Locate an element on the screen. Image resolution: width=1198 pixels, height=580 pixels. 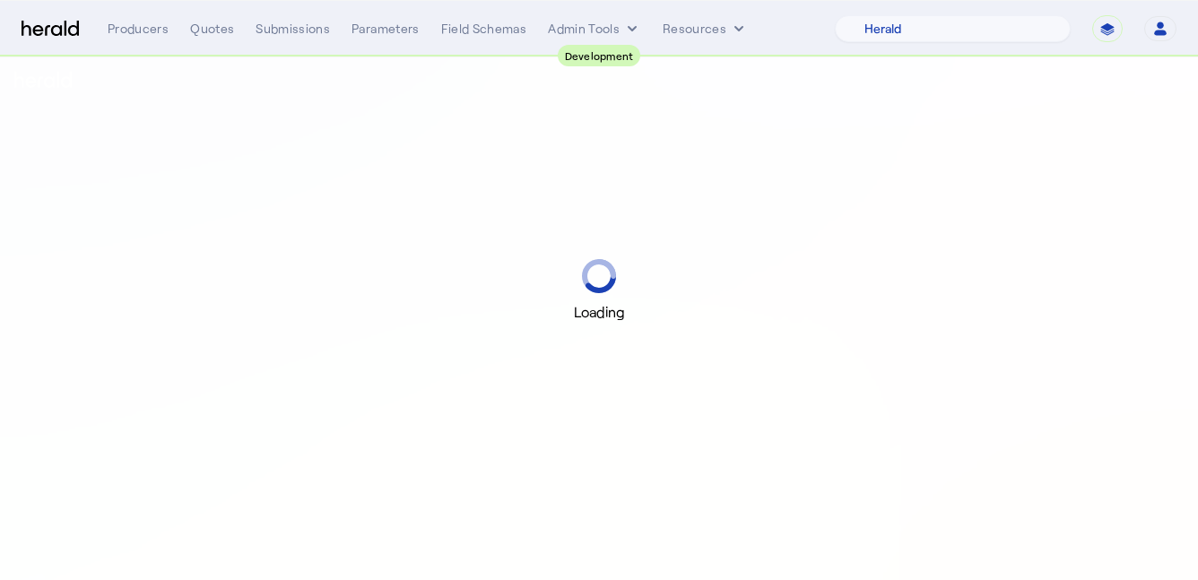
div: Development is located at coordinates (599, 56).